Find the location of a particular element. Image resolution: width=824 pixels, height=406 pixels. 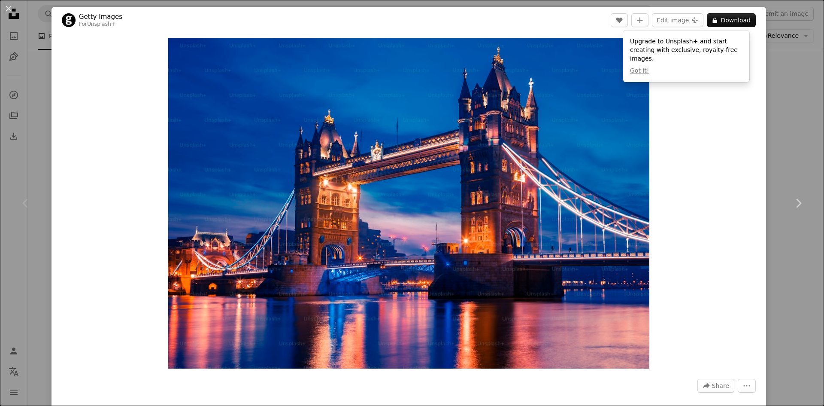

img: Famous Tower Bridge in the evening, London, England is located at coordinates (409, 203).